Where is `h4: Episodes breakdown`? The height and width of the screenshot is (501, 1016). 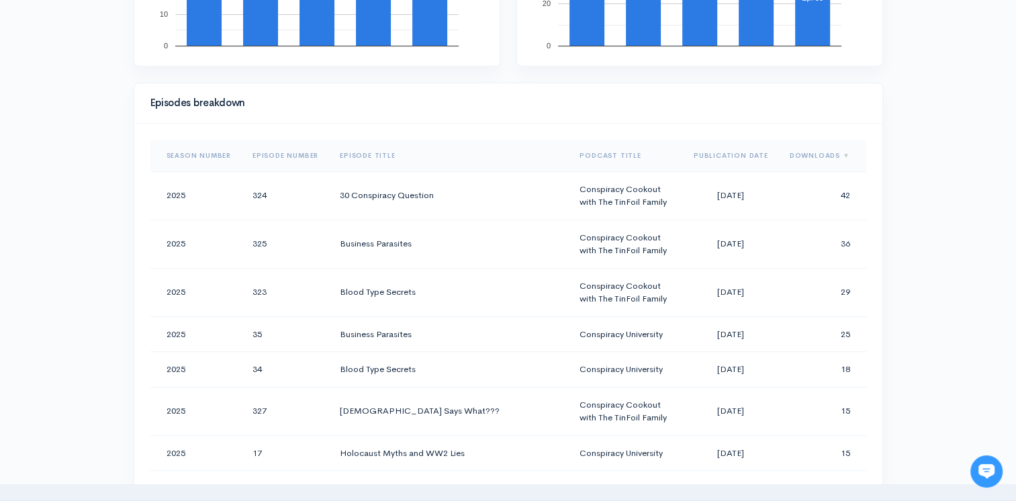
h4: Episodes breakdown is located at coordinates (505, 103).